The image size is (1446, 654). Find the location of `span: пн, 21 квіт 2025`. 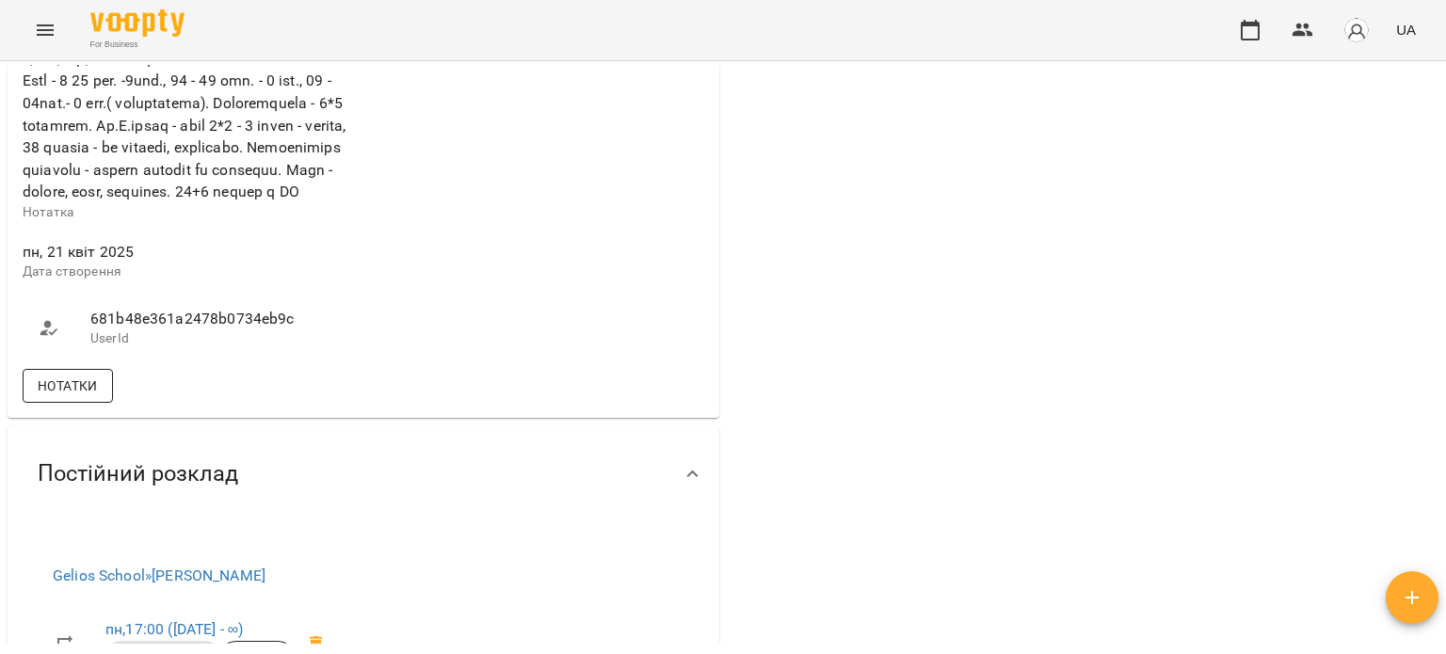

span: пн, 21 квіт 2025 is located at coordinates (191, 252).